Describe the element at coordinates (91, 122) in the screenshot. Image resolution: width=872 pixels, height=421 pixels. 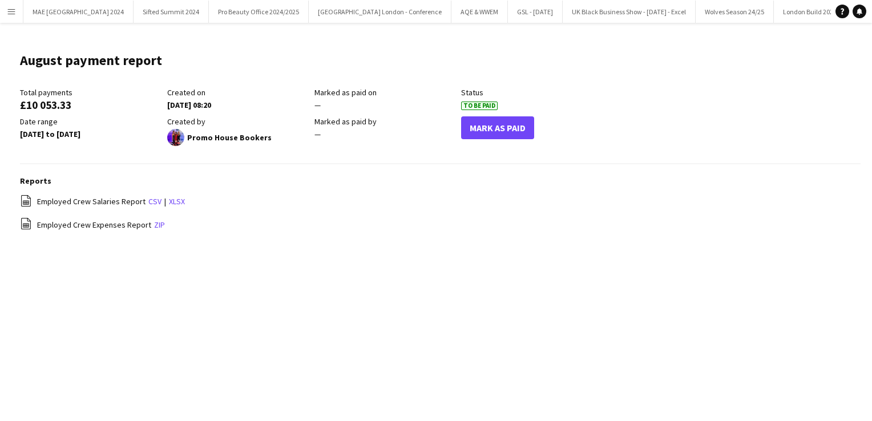
I see `div: Date range` at that location.